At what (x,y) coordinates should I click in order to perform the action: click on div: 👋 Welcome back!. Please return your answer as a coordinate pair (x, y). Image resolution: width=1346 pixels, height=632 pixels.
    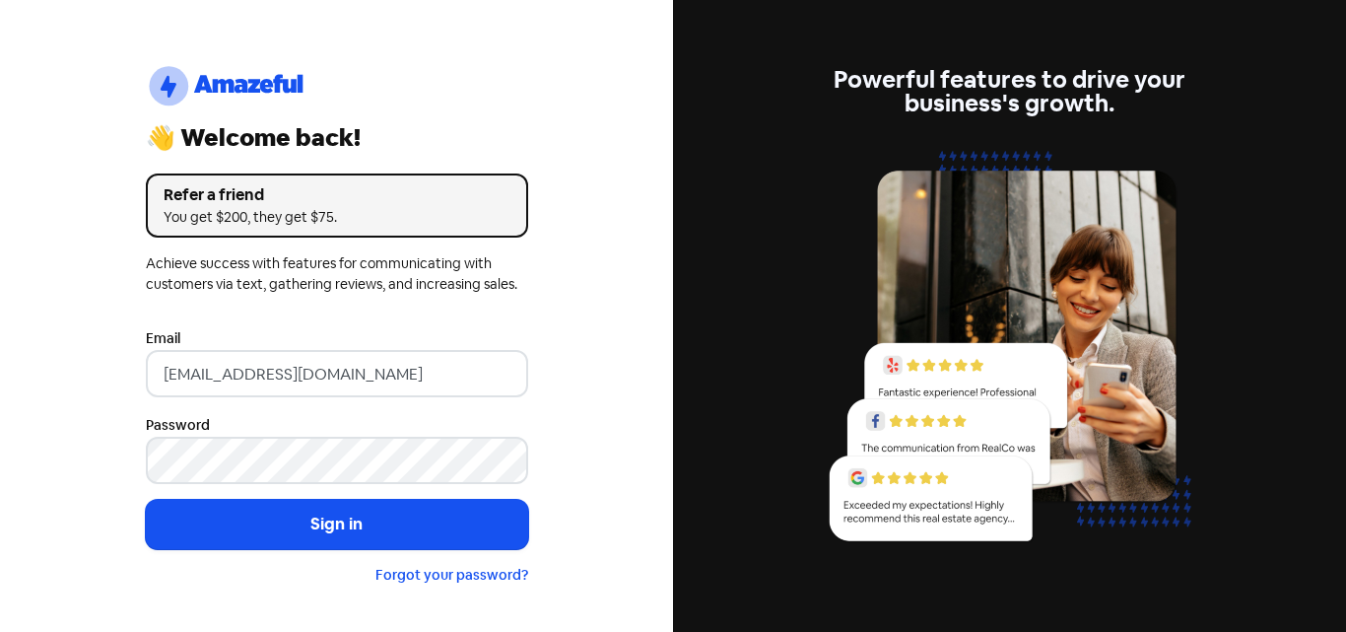
    Looking at the image, I should click on (337, 138).